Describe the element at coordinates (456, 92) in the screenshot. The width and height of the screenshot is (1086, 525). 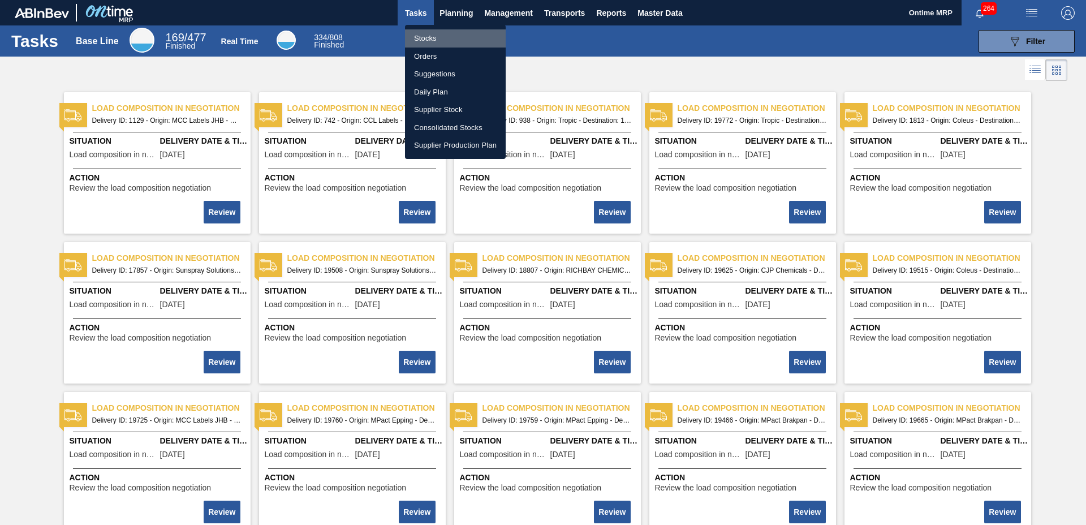
I see `li: Daily Plan` at that location.